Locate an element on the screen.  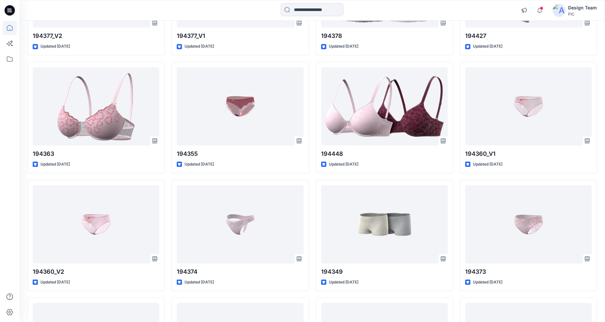
a: 194360_V1 is located at coordinates (528, 106).